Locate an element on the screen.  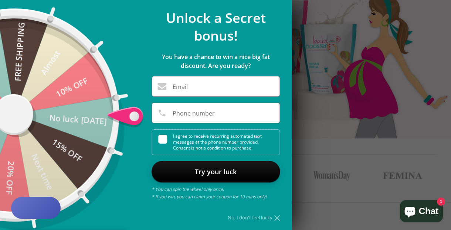
p: You have a chance to win a nice big fat discount. Are you ready? is located at coordinates (215, 61).